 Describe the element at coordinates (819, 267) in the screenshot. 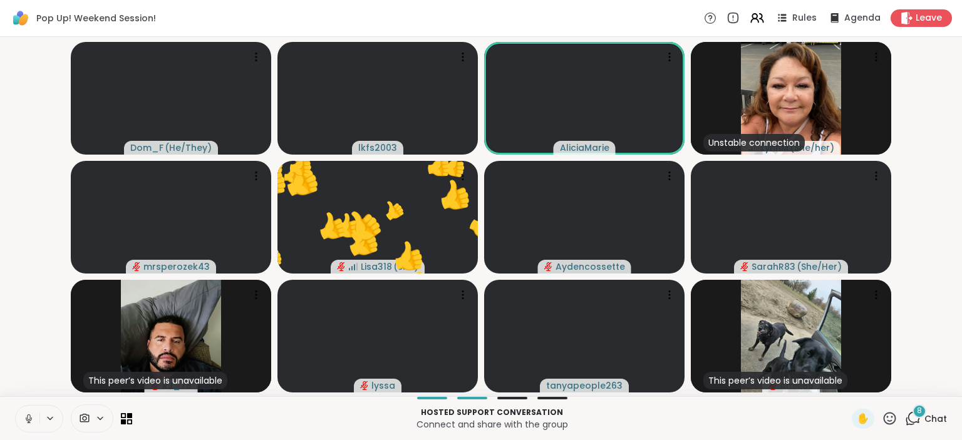

I see `span: ( She/Her )` at that location.